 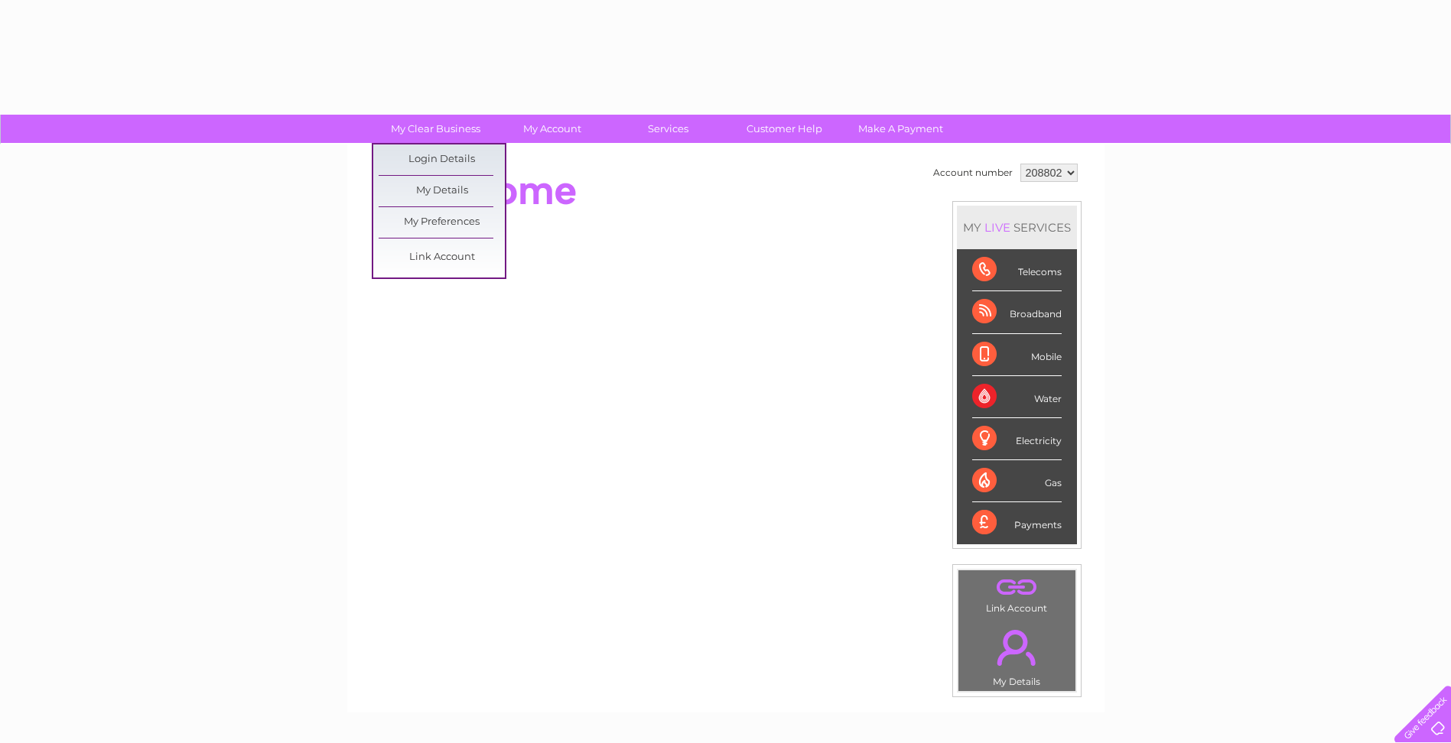 What do you see at coordinates (1016, 481) in the screenshot?
I see `div: Gas` at bounding box center [1016, 481].